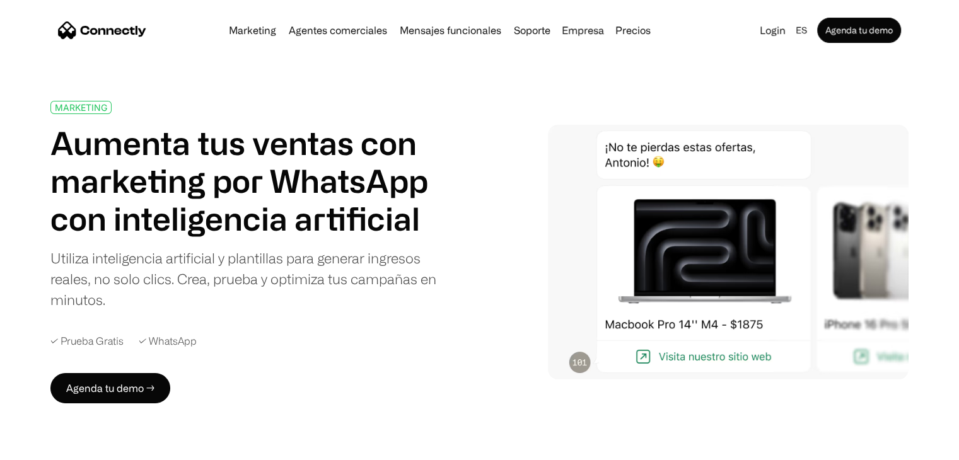  Describe the element at coordinates (87, 341) in the screenshot. I see `div: ✓ Prueba Gratis` at that location.